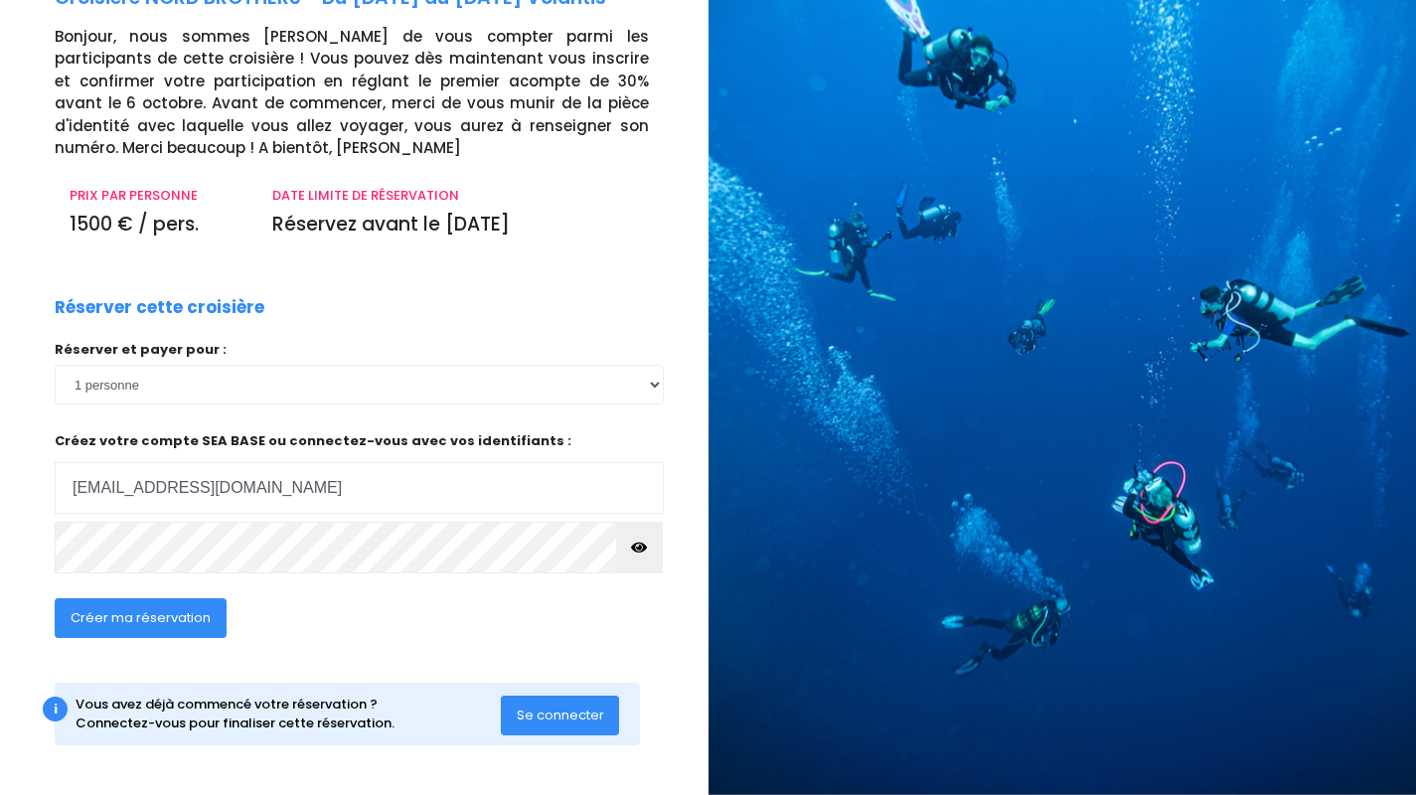 Image resolution: width=1416 pixels, height=795 pixels. Describe the element at coordinates (140, 618) in the screenshot. I see `button: Créer ma réservation` at that location.